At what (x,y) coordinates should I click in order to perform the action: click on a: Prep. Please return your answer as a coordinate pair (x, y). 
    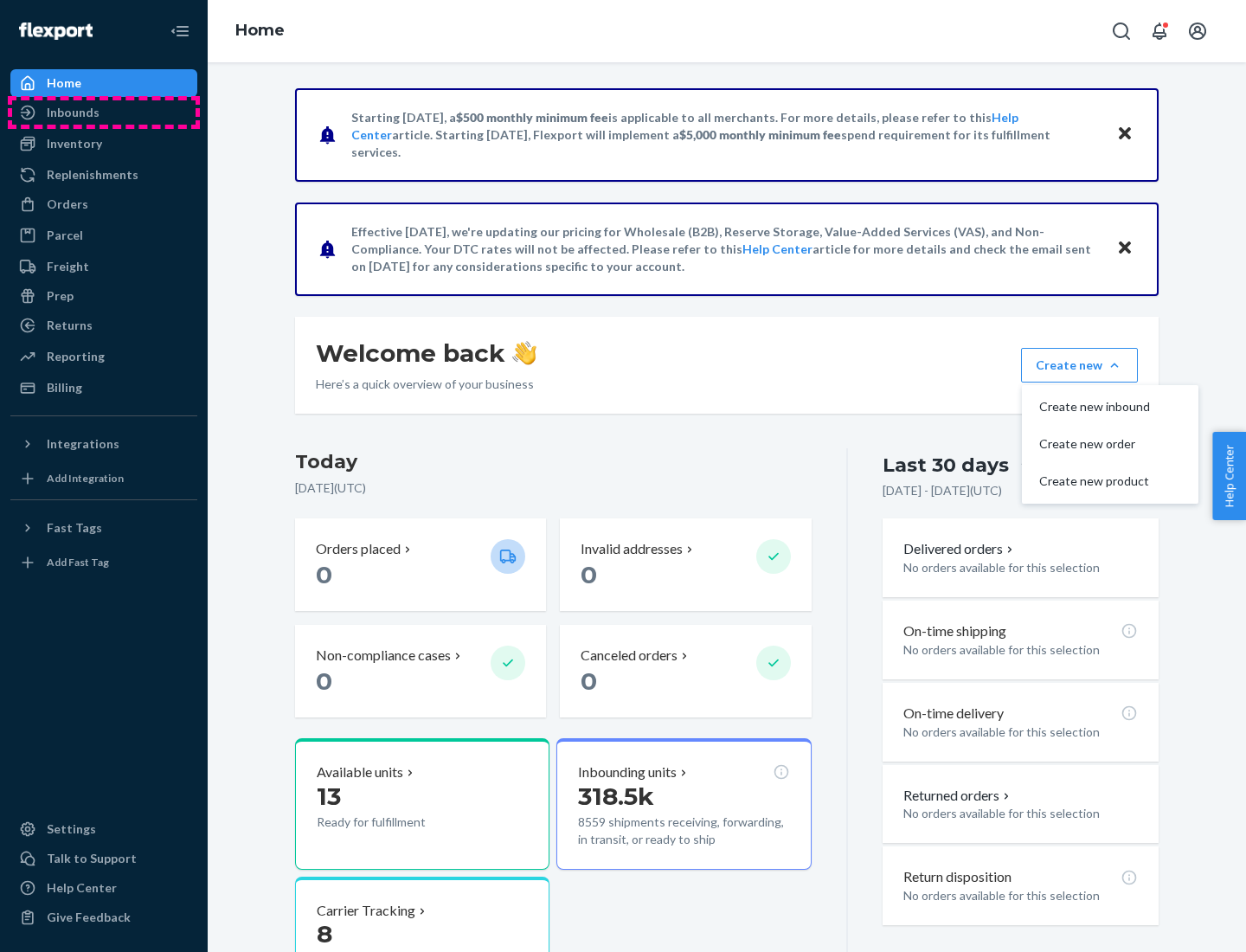
    Looking at the image, I should click on (104, 296).